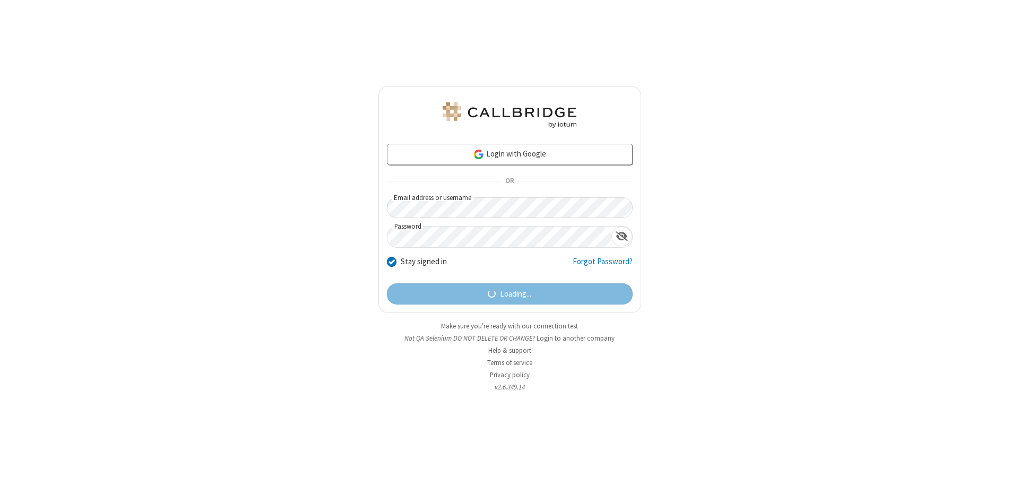  Describe the element at coordinates (510, 363) in the screenshot. I see `a: Terms of service` at that location.